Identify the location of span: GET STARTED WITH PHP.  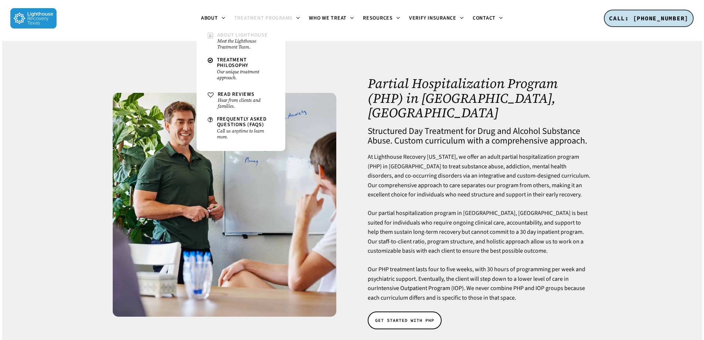
(405, 320).